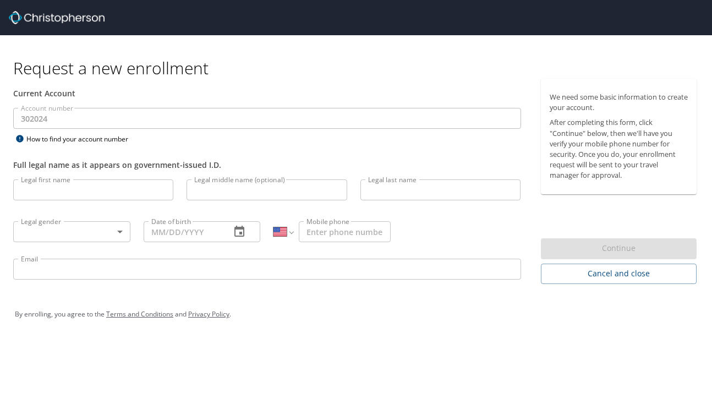  I want to click on img: cbt logo, so click(57, 18).